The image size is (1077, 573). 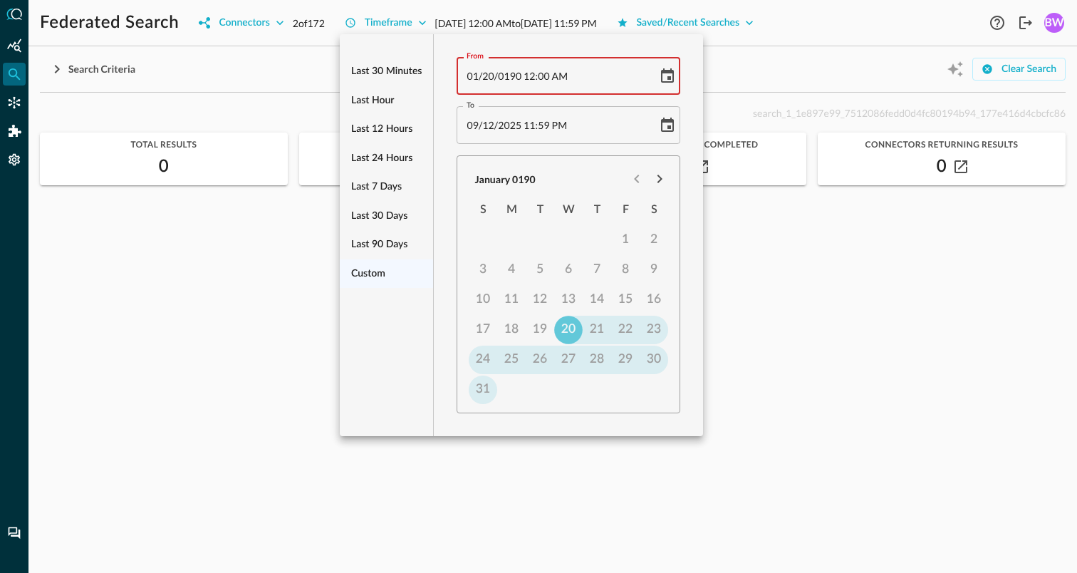 What do you see at coordinates (386, 216) in the screenshot?
I see `div: Last 30 days` at bounding box center [386, 216].